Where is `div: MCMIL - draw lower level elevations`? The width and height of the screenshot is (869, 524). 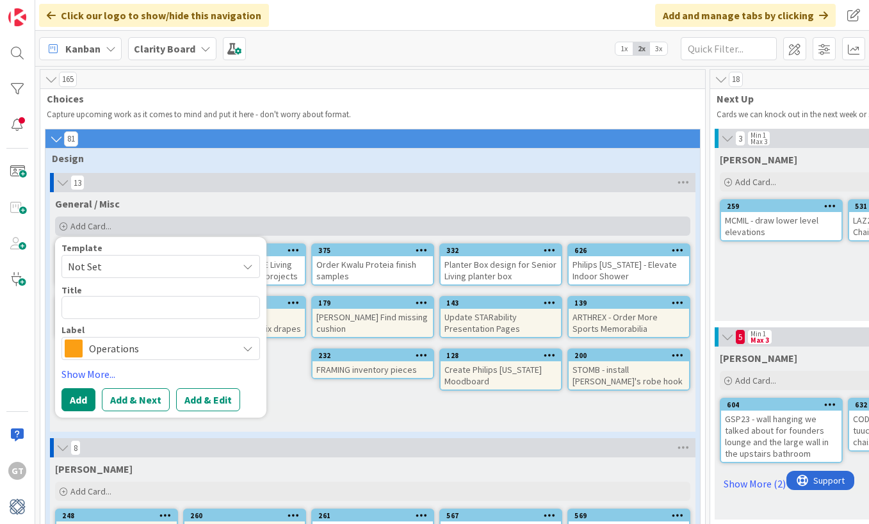
div: MCMIL - draw lower level elevations is located at coordinates (781, 226).